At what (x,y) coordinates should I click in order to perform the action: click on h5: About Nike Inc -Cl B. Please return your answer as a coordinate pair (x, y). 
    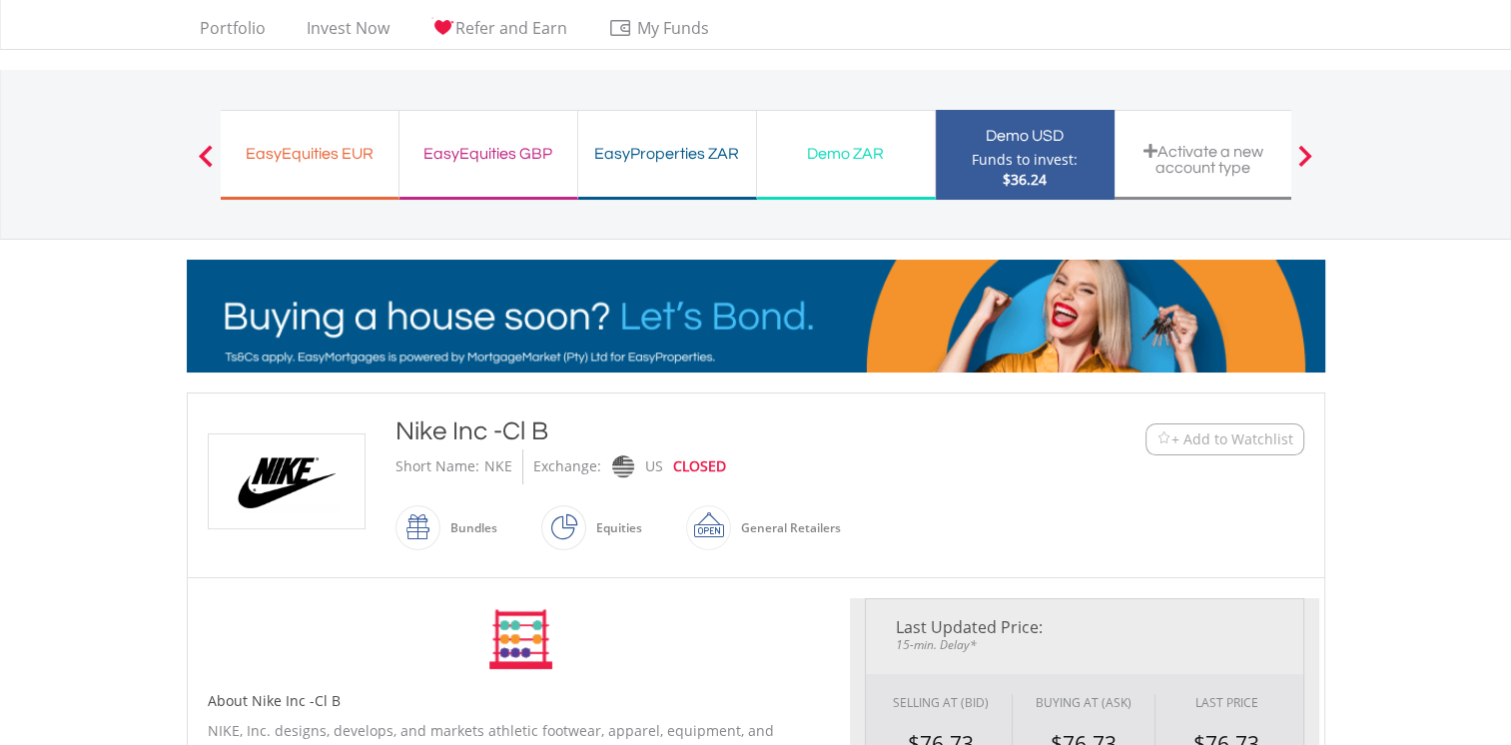
    Looking at the image, I should click on (521, 701).